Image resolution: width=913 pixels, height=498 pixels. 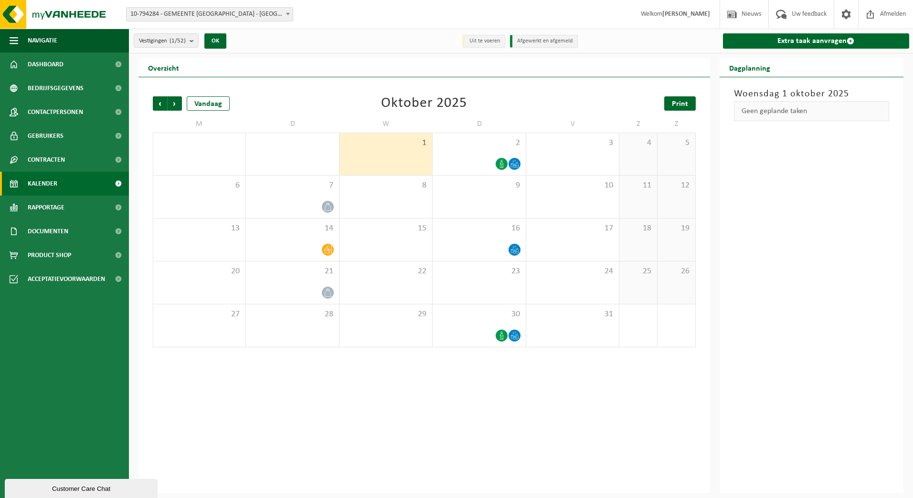 I want to click on span: 19, so click(x=676, y=229).